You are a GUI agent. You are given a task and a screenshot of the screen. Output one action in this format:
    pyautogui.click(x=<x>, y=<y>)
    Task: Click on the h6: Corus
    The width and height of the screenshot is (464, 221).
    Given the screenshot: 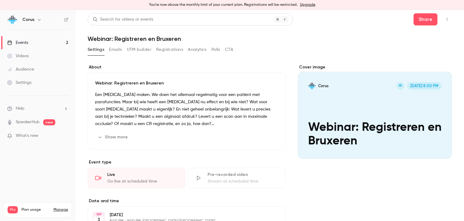 What is the action you would take?
    pyautogui.click(x=28, y=20)
    